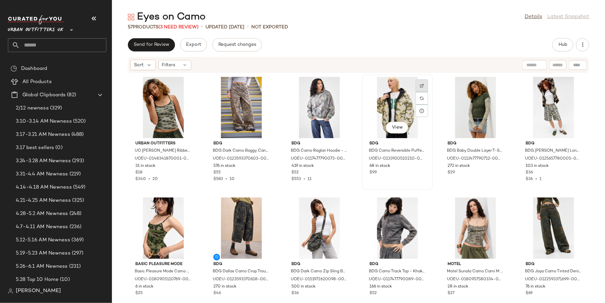  I want to click on span: Motel, so click(476, 264).